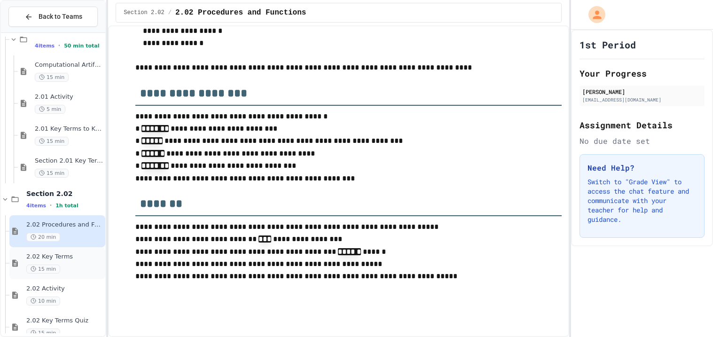 The image size is (713, 337). Describe the element at coordinates (67, 206) in the screenshot. I see `span: 1h total` at that location.